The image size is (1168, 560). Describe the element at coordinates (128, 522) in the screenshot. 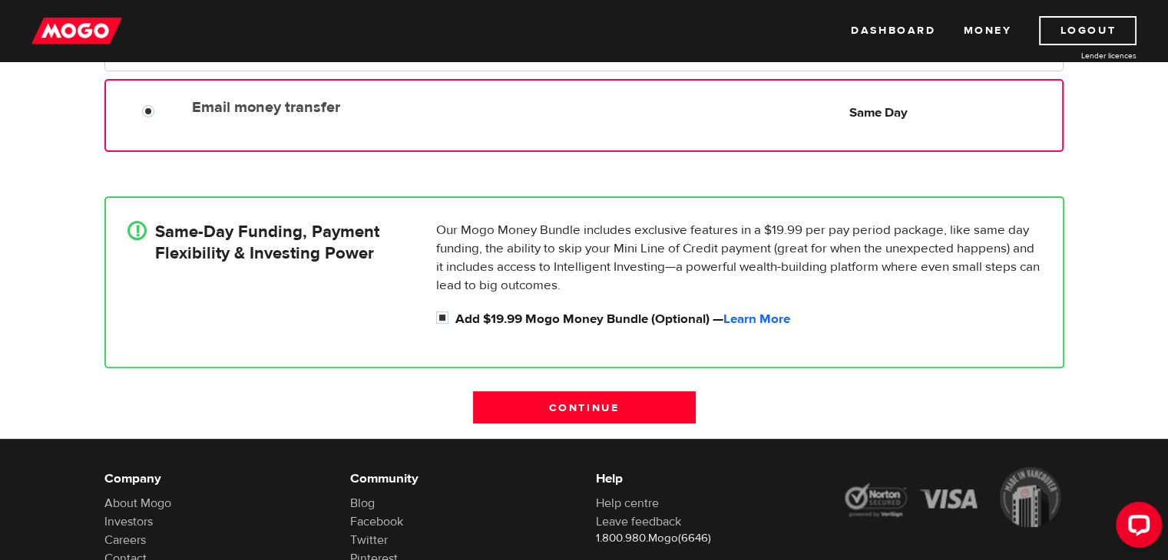

I see `a: Investors` at that location.